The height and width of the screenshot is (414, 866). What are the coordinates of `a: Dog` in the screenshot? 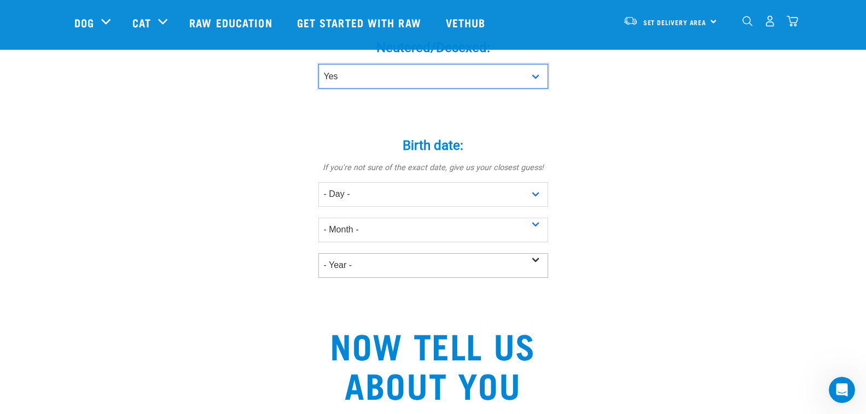 It's located at (84, 22).